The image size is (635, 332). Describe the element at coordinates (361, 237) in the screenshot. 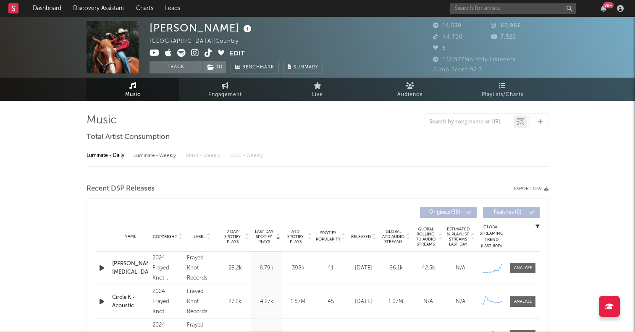

I see `span: Released` at that location.